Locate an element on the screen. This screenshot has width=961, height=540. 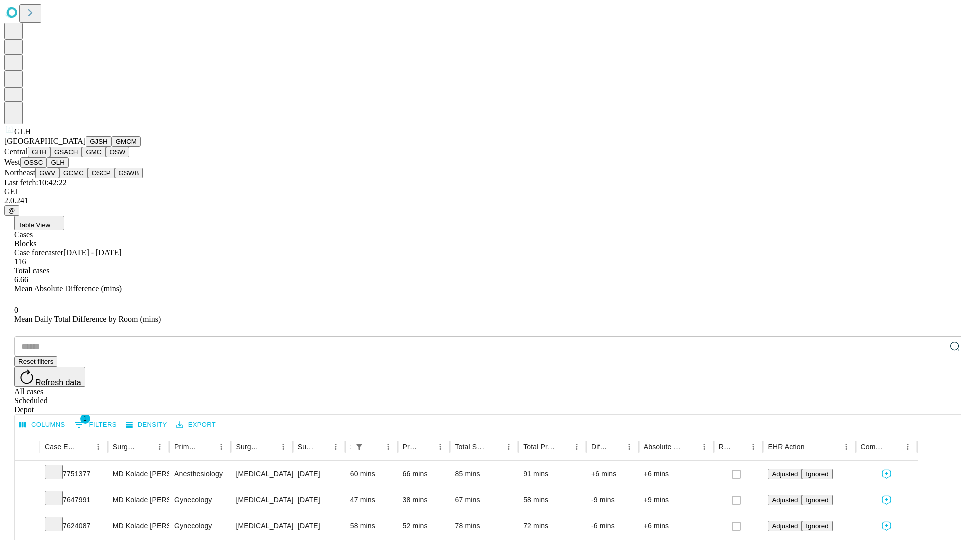
span: West is located at coordinates (12, 162).